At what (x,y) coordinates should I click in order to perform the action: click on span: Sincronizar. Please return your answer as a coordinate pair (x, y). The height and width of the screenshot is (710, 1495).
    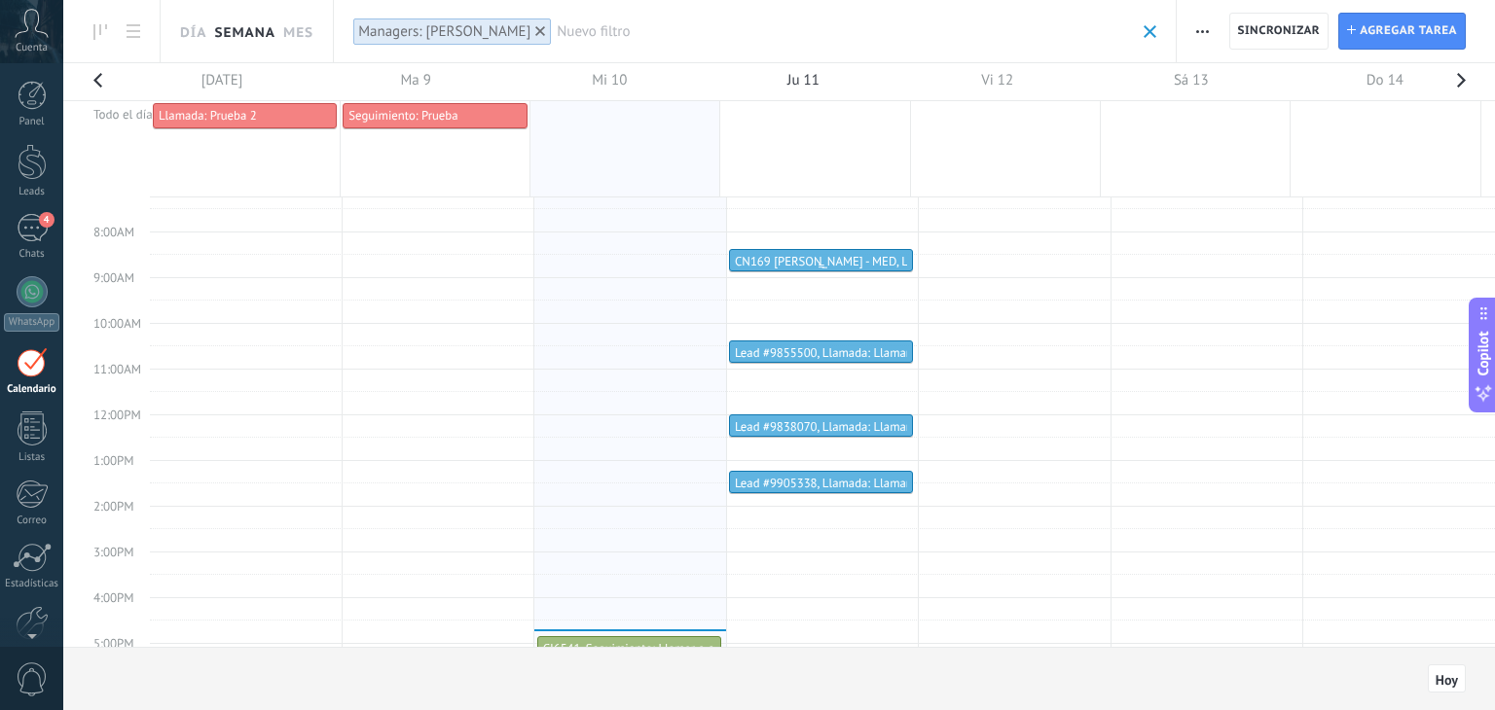
    Looking at the image, I should click on (1279, 31).